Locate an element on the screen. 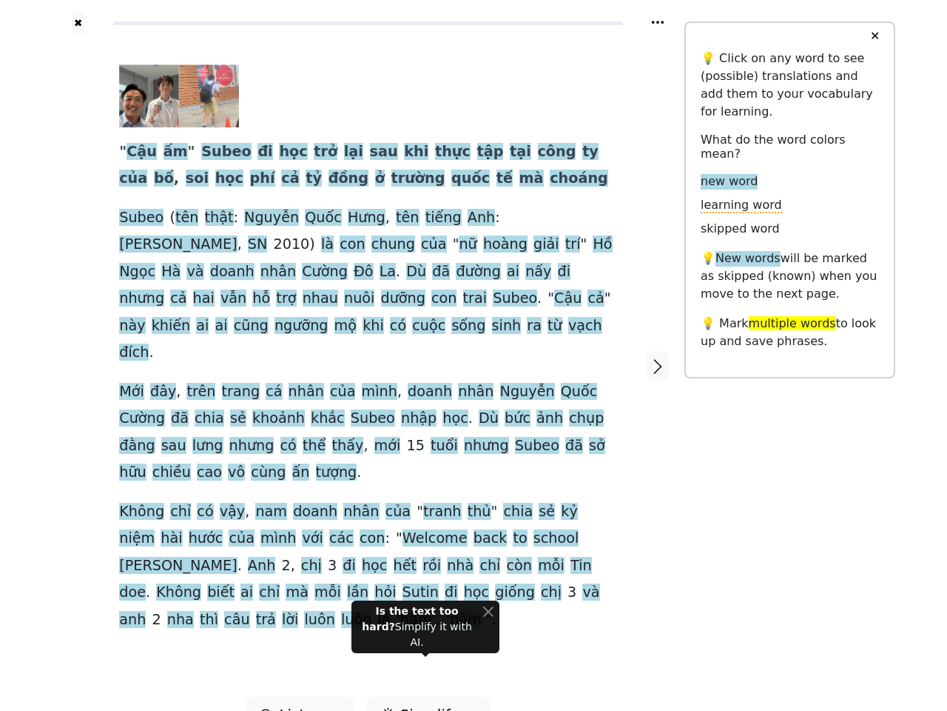 The image size is (947, 711). span: tuổi is located at coordinates (444, 446).